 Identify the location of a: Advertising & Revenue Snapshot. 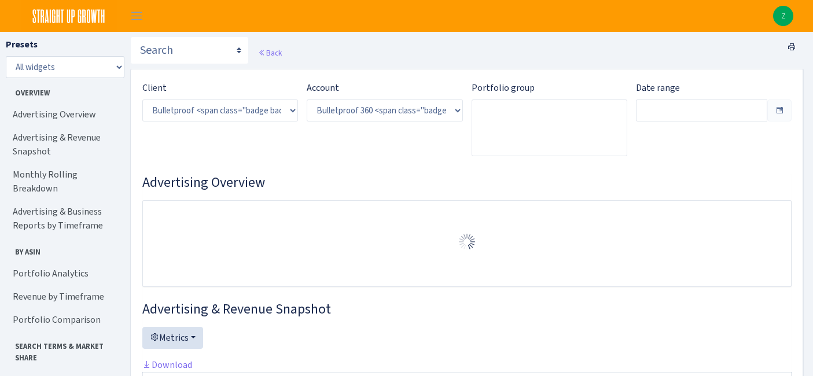
(64, 145).